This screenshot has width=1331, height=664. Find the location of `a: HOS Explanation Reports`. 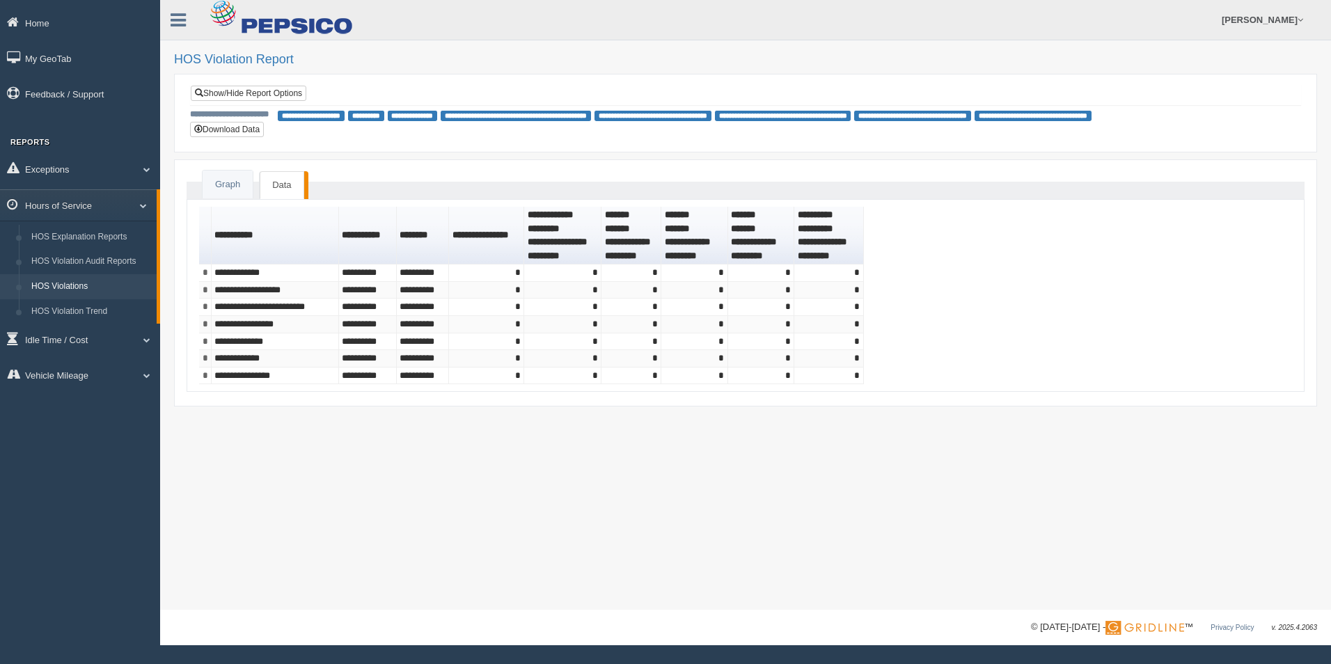

a: HOS Explanation Reports is located at coordinates (91, 237).